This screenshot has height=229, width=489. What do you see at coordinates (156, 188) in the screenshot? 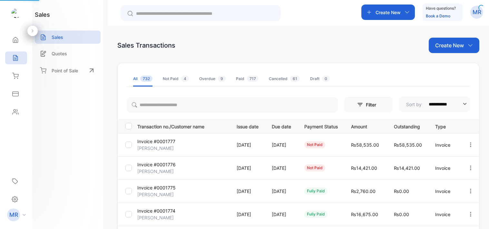
I see `p: Invoice #0001775` at bounding box center [156, 188].